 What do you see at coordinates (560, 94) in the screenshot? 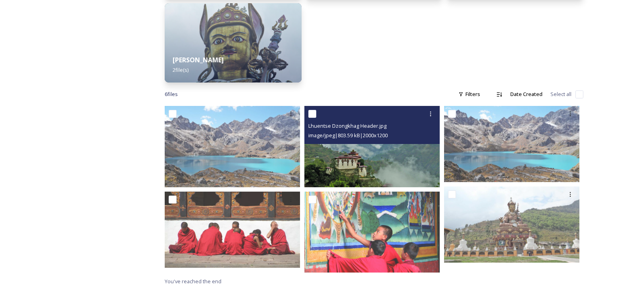
I see `span: Select all` at bounding box center [560, 94].